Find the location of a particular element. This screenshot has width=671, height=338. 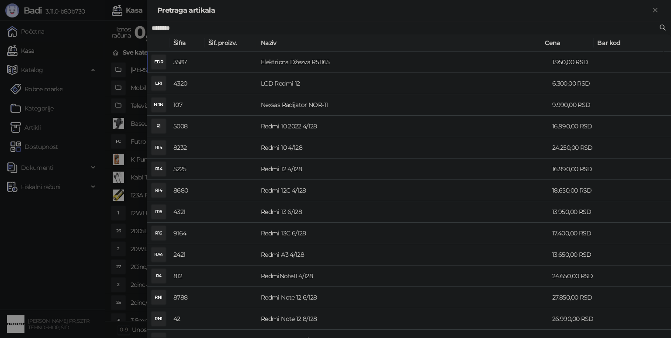

td: 42 is located at coordinates (187, 319).